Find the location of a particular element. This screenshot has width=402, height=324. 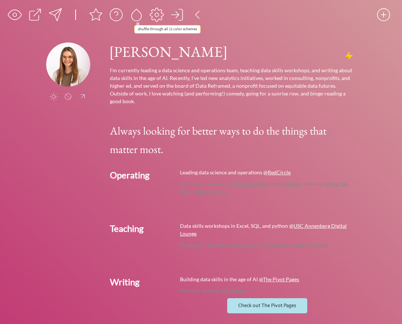

span: Previously: equitable data practices workshops @ is located at coordinates (254, 245).